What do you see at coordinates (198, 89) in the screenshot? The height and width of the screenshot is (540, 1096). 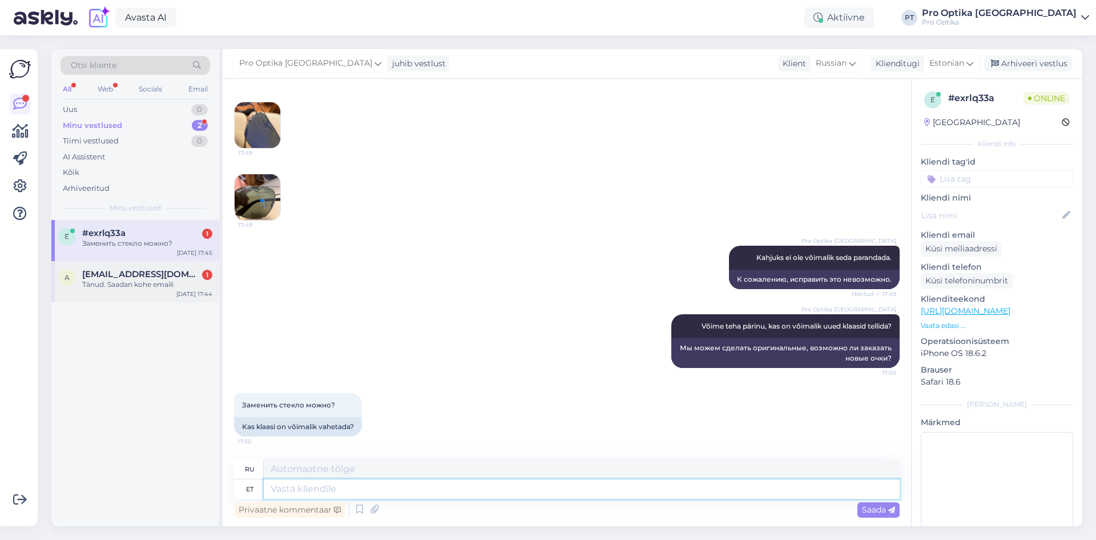 I see `div: Email` at bounding box center [198, 89].